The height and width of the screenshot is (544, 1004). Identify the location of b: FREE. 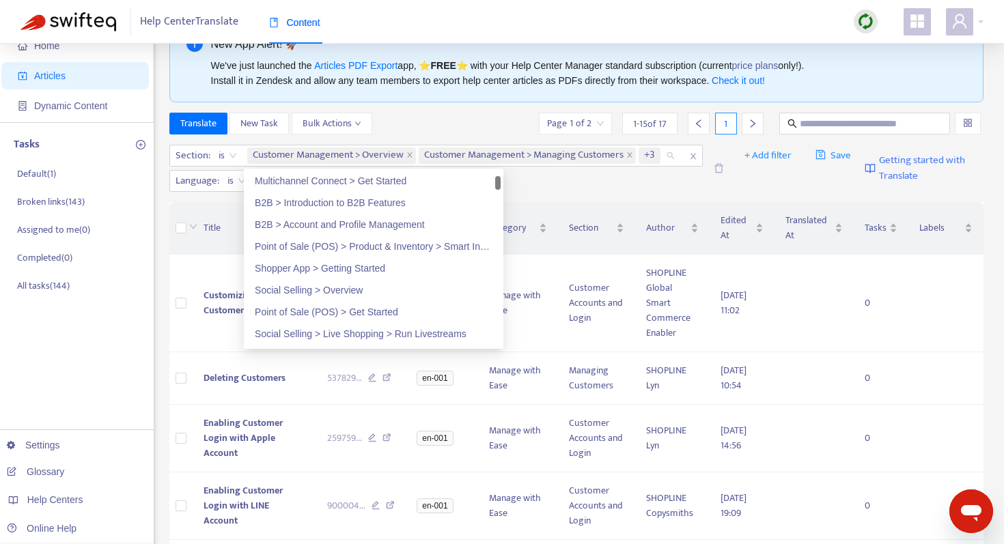
(443, 66).